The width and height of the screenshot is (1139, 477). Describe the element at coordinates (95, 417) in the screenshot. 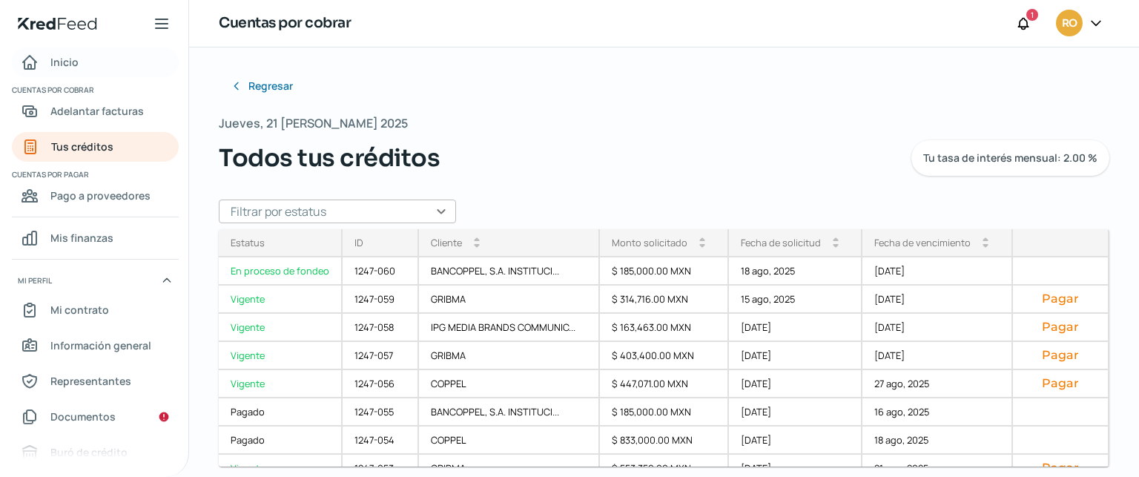

I see `a: Documentos` at that location.